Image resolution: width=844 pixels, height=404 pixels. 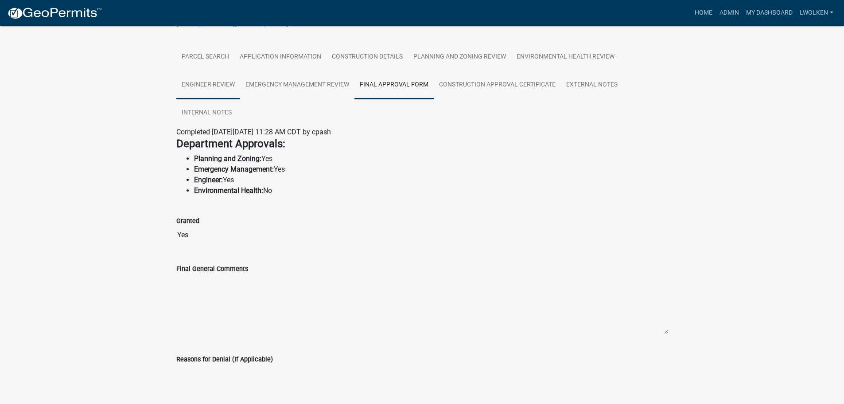 What do you see at coordinates (497, 85) in the screenshot?
I see `a: Construction Approval Certificate` at bounding box center [497, 85].